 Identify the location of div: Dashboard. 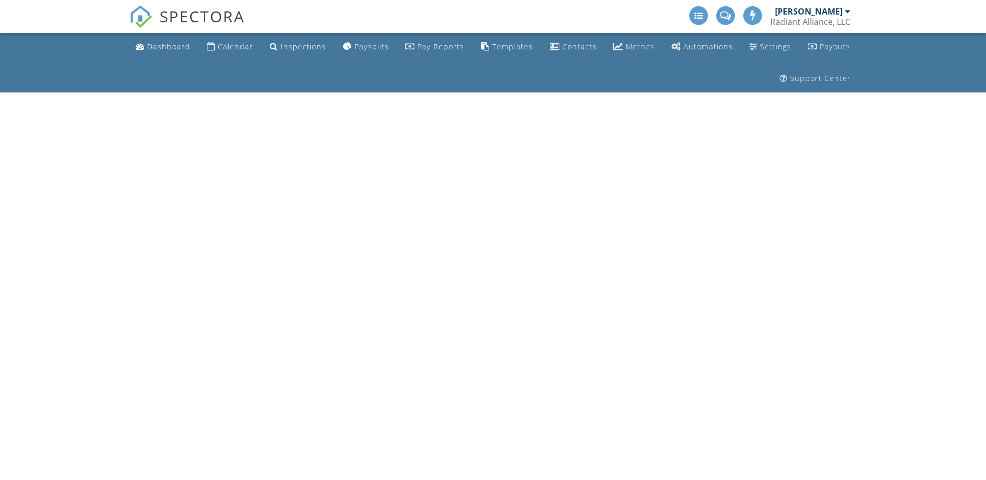
(168, 46).